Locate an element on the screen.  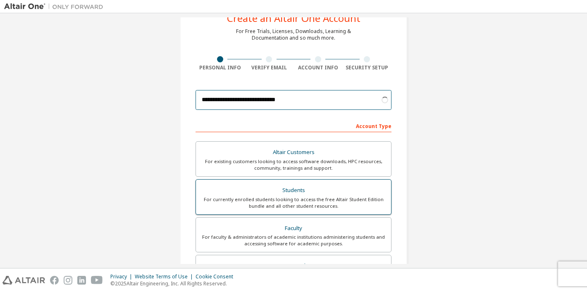
div: Security Setup is located at coordinates (367, 68).